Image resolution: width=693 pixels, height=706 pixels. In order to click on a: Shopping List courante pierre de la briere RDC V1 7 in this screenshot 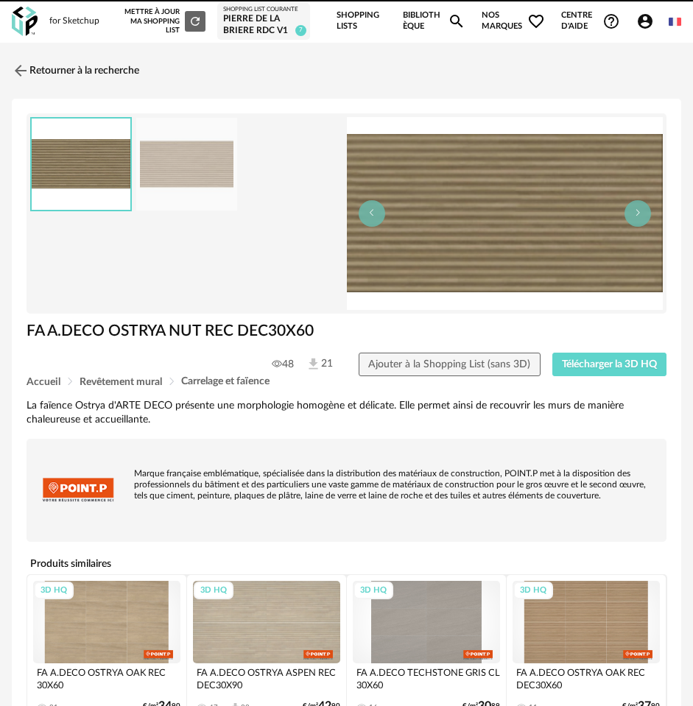, I will do `click(264, 21)`.